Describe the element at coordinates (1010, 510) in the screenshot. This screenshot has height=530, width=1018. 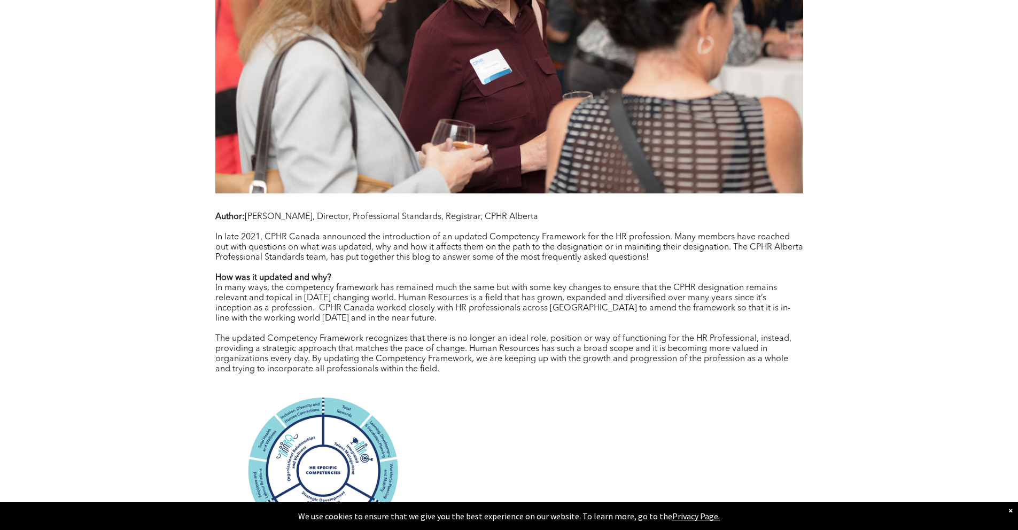
I see `div: Dismiss notification` at that location.